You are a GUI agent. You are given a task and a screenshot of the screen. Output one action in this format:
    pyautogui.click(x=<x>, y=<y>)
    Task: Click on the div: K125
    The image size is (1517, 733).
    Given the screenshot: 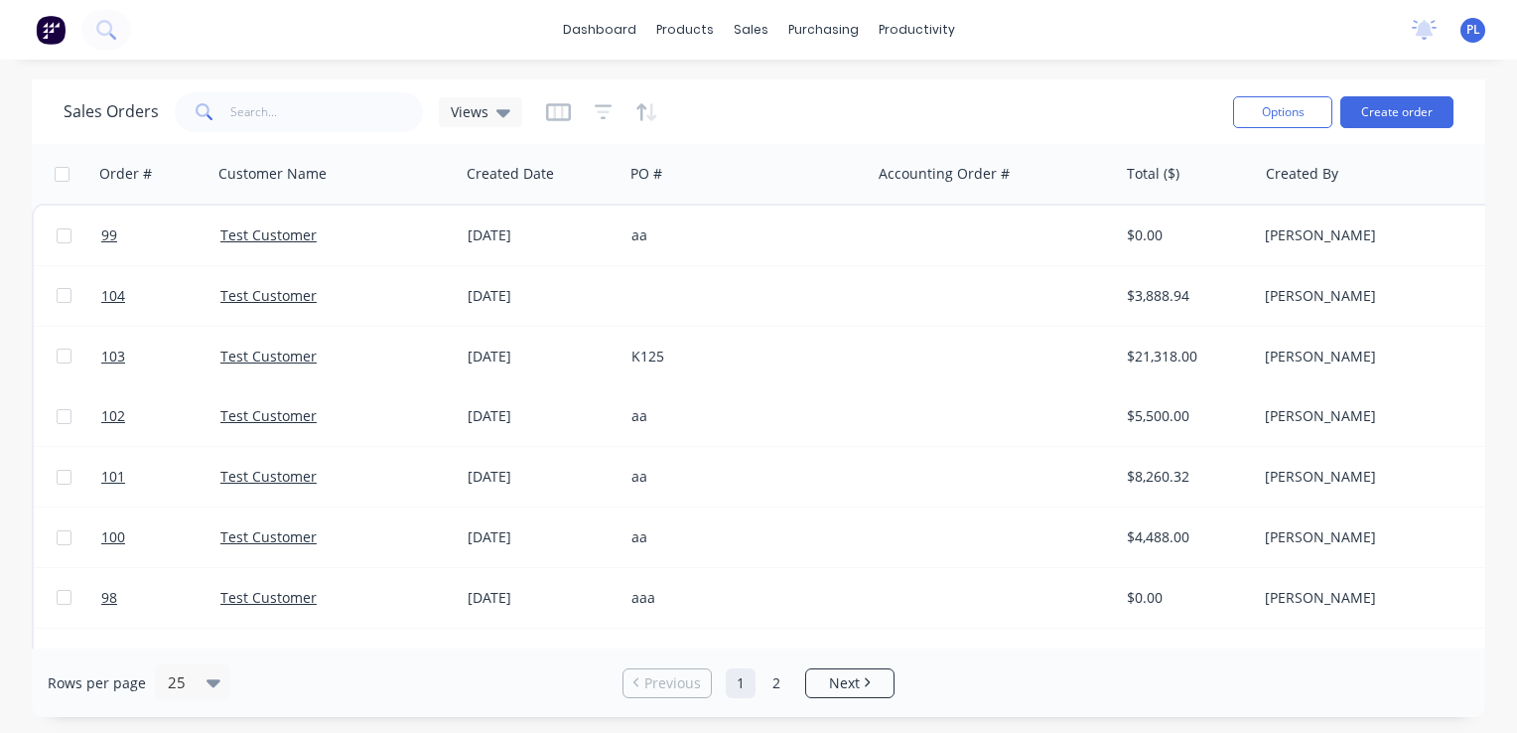 What is the action you would take?
    pyautogui.click(x=742, y=356)
    